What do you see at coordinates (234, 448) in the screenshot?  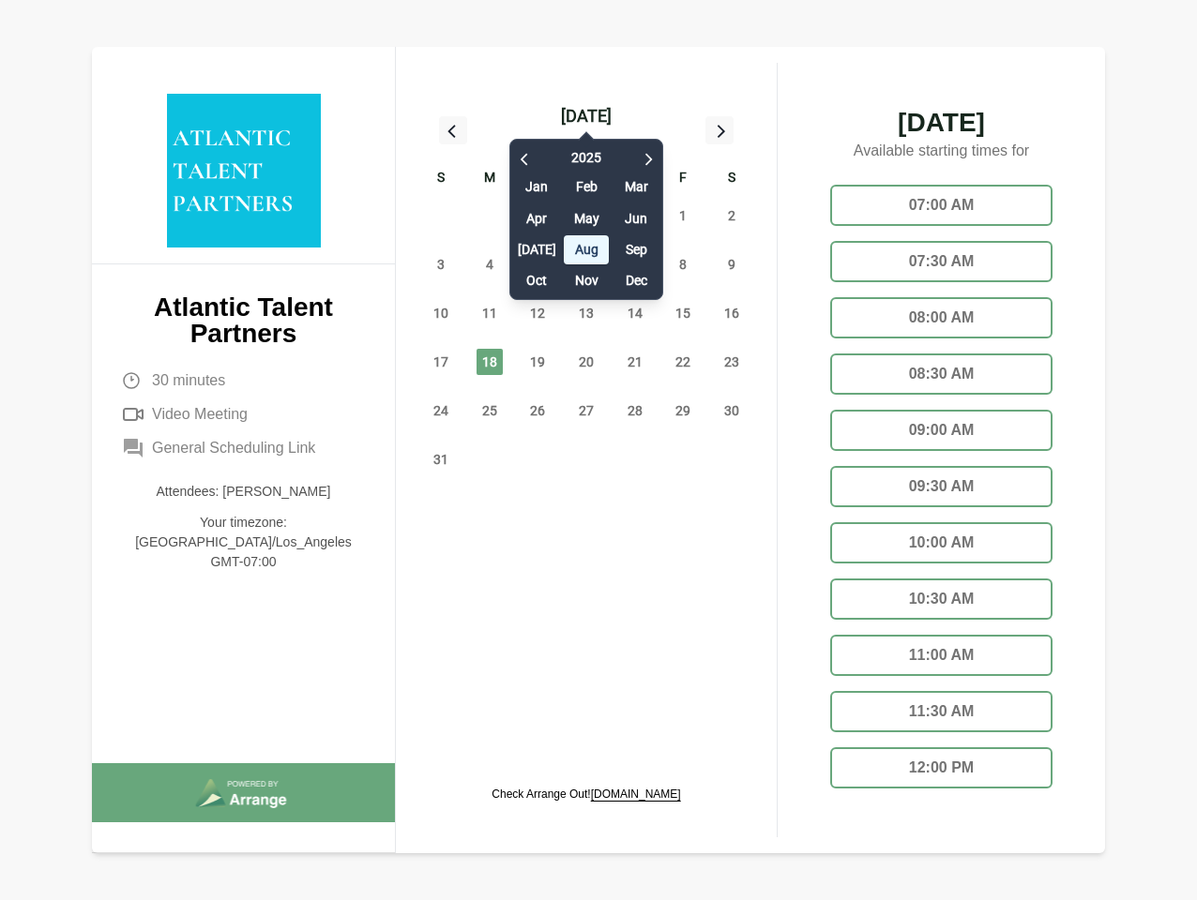 I see `span: General Scheduling Link` at bounding box center [234, 448].